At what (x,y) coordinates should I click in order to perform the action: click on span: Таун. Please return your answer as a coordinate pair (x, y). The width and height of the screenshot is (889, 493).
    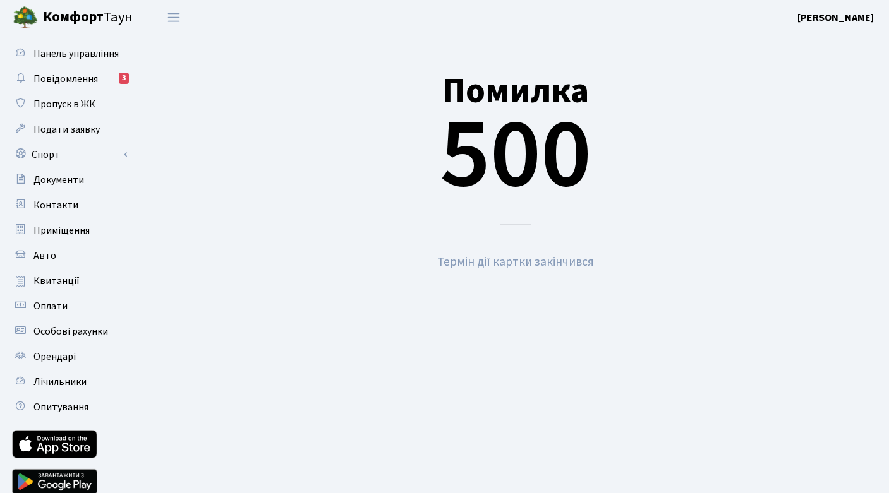
    Looking at the image, I should click on (88, 18).